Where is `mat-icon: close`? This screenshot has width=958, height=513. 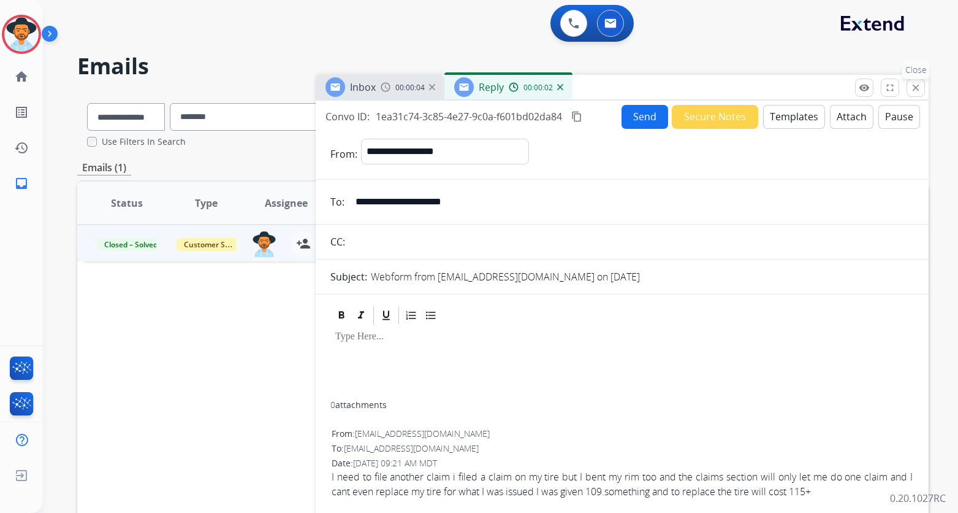 mat-icon: close is located at coordinates (916, 88).